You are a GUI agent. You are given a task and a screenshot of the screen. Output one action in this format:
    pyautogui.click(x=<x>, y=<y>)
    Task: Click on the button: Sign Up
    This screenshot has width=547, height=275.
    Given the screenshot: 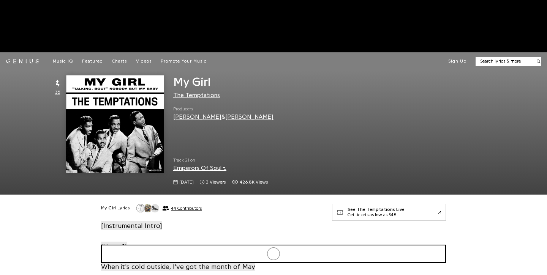 What is the action you would take?
    pyautogui.click(x=457, y=61)
    